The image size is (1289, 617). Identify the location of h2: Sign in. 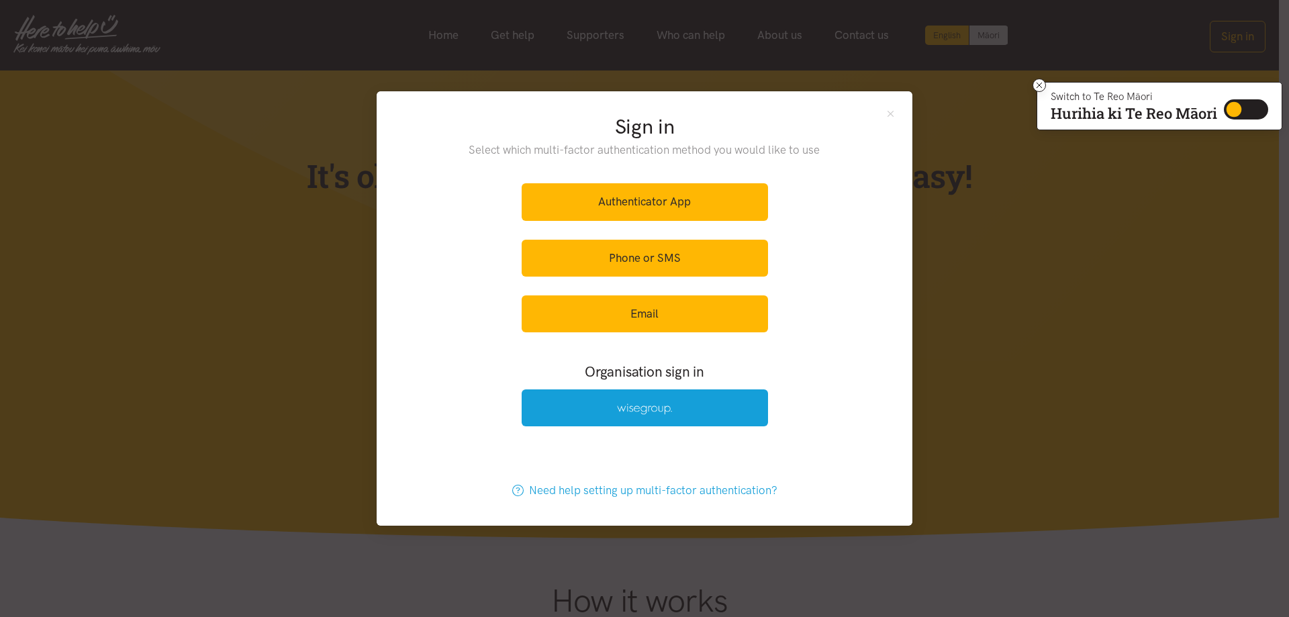
(644, 127).